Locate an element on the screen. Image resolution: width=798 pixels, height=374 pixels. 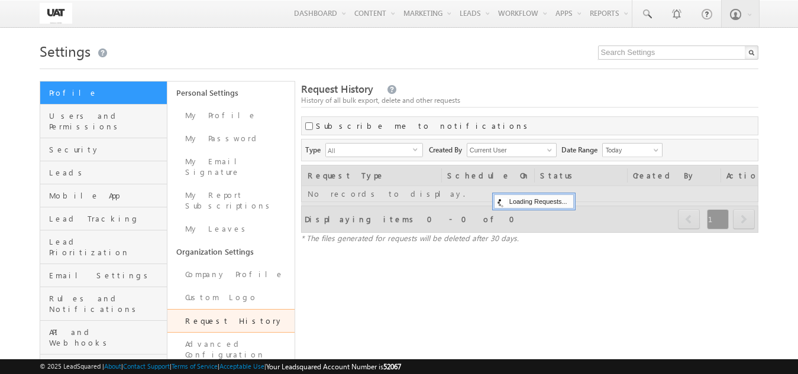
a: Users and Permissions is located at coordinates (104, 121).